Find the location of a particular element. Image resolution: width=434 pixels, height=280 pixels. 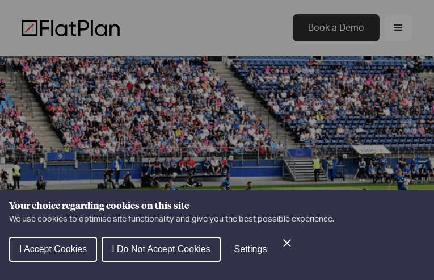

span: I Accept Cookies is located at coordinates (53, 248).